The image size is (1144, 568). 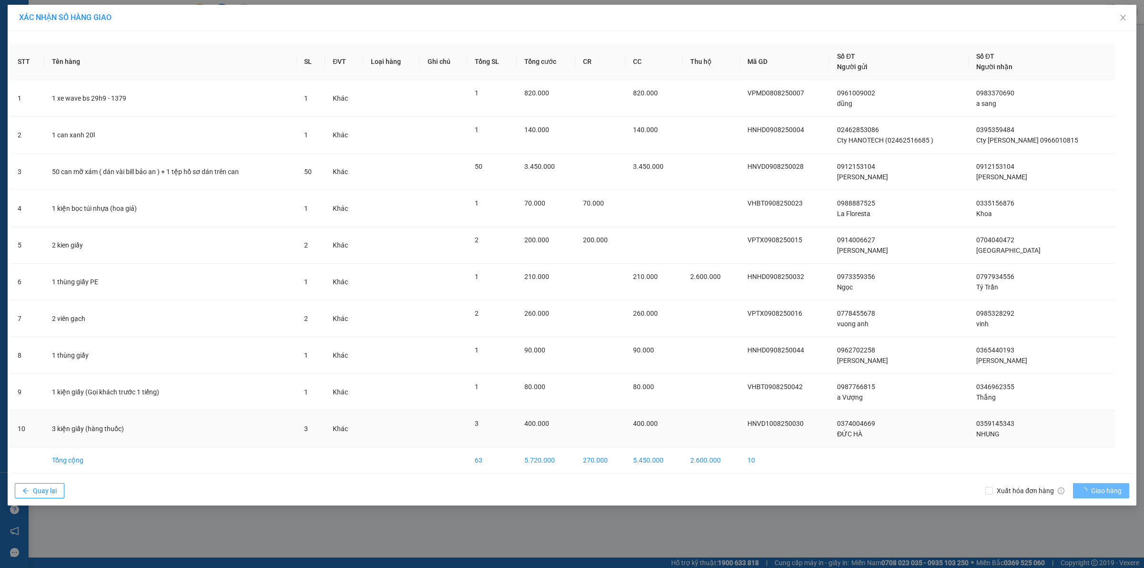 I want to click on span: Ngọc, so click(x=844, y=287).